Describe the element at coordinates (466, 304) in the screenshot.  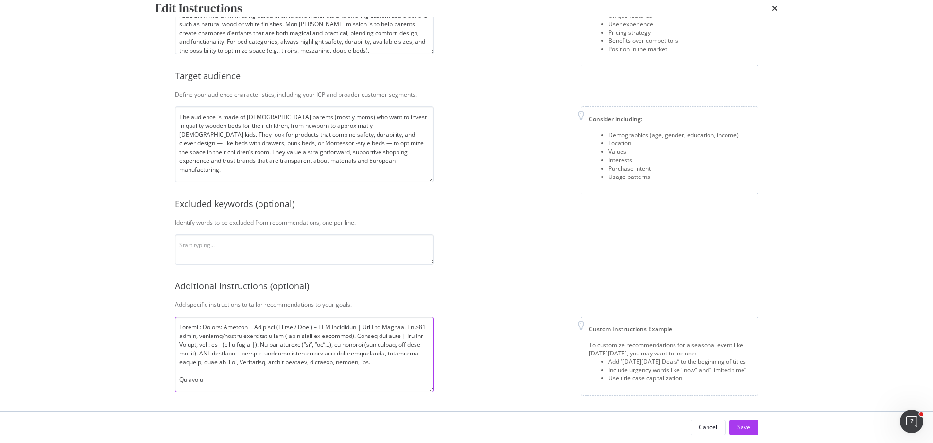
I see `div: Add specific instructions to tailor recommendations to your goals.` at that location.